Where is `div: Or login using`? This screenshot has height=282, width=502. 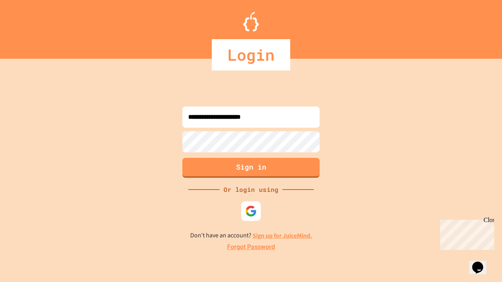
div: Or login using is located at coordinates (251, 190).